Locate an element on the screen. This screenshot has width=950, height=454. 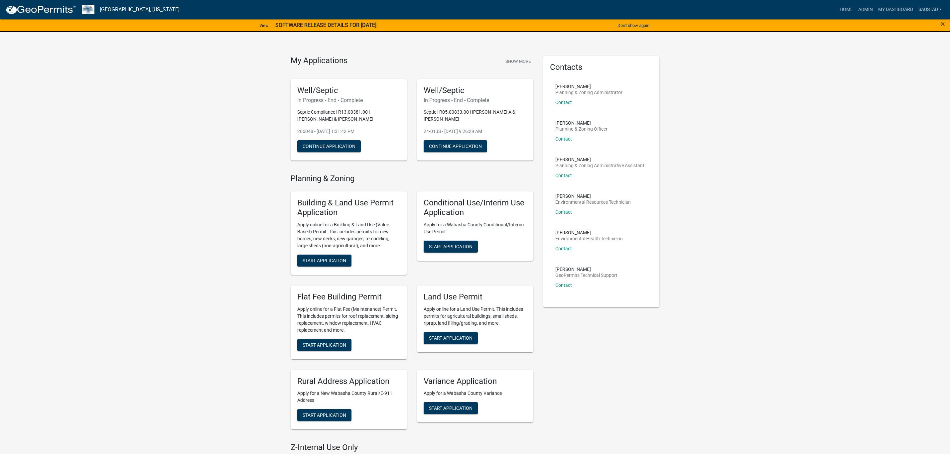
p: Apply online for a Land Use Permit. This includes permits for agricultural buildings, small sheds... is located at coordinates (475, 316).